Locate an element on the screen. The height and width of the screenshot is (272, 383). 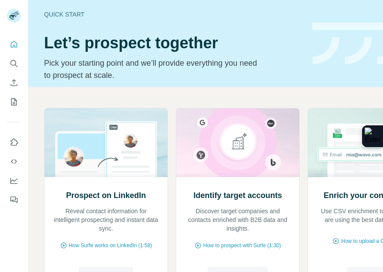
p: Reveal contact information for intelligent prospecting and instant data sync. is located at coordinates (106, 220).